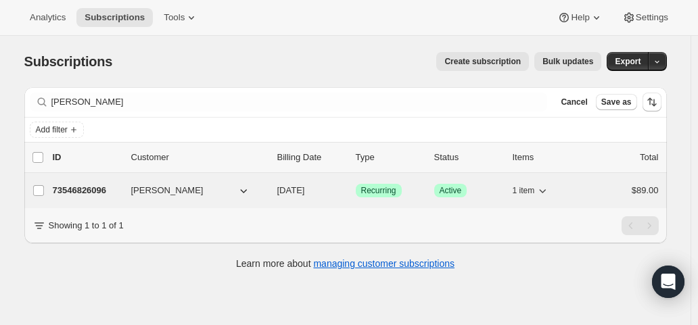  I want to click on p: Learn more about, so click(345, 264).